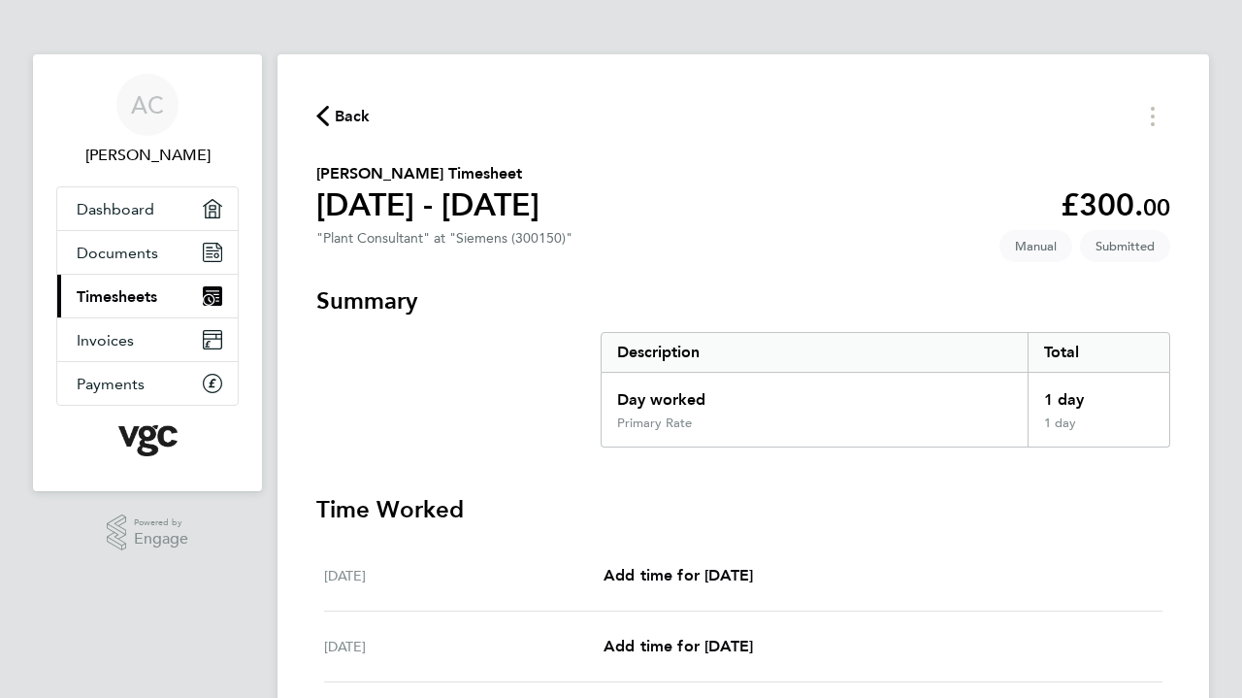  Describe the element at coordinates (111, 383) in the screenshot. I see `span: Payments` at that location.